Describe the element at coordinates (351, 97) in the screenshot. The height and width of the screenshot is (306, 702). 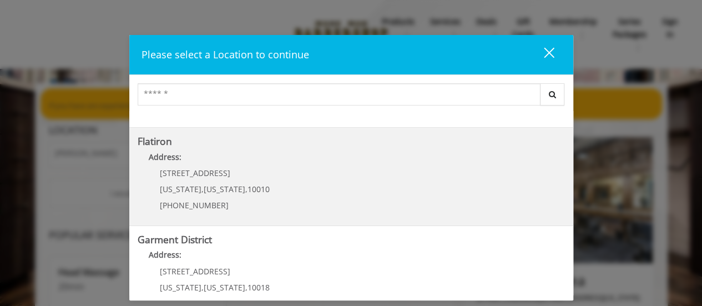
I see `div: Center Select` at that location.